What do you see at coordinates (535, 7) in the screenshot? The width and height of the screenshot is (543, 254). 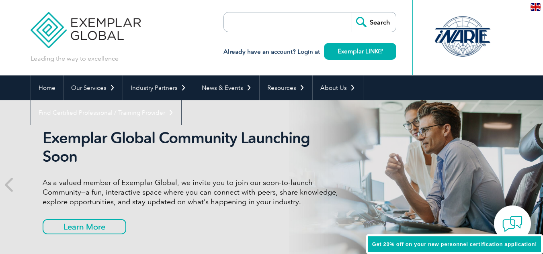 I see `img: en` at bounding box center [535, 7].